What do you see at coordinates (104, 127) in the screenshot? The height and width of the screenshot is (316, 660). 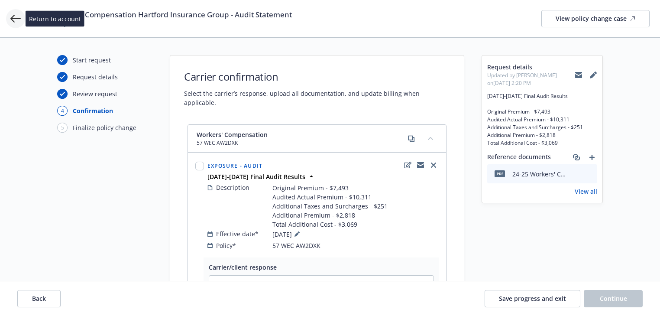 I see `div: Finalize policy change` at bounding box center [104, 127].